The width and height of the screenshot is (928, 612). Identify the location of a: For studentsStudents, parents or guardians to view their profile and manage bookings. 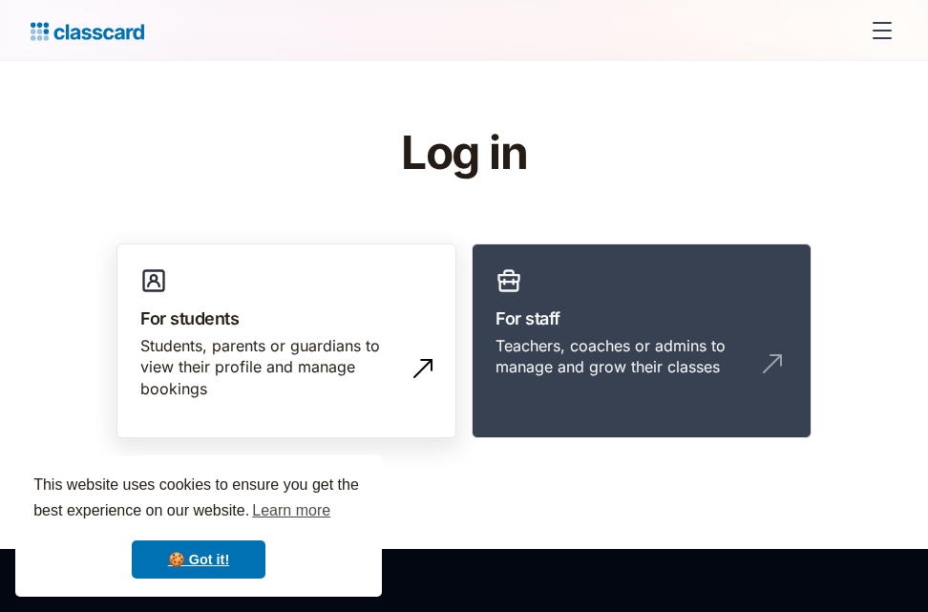
(287, 341).